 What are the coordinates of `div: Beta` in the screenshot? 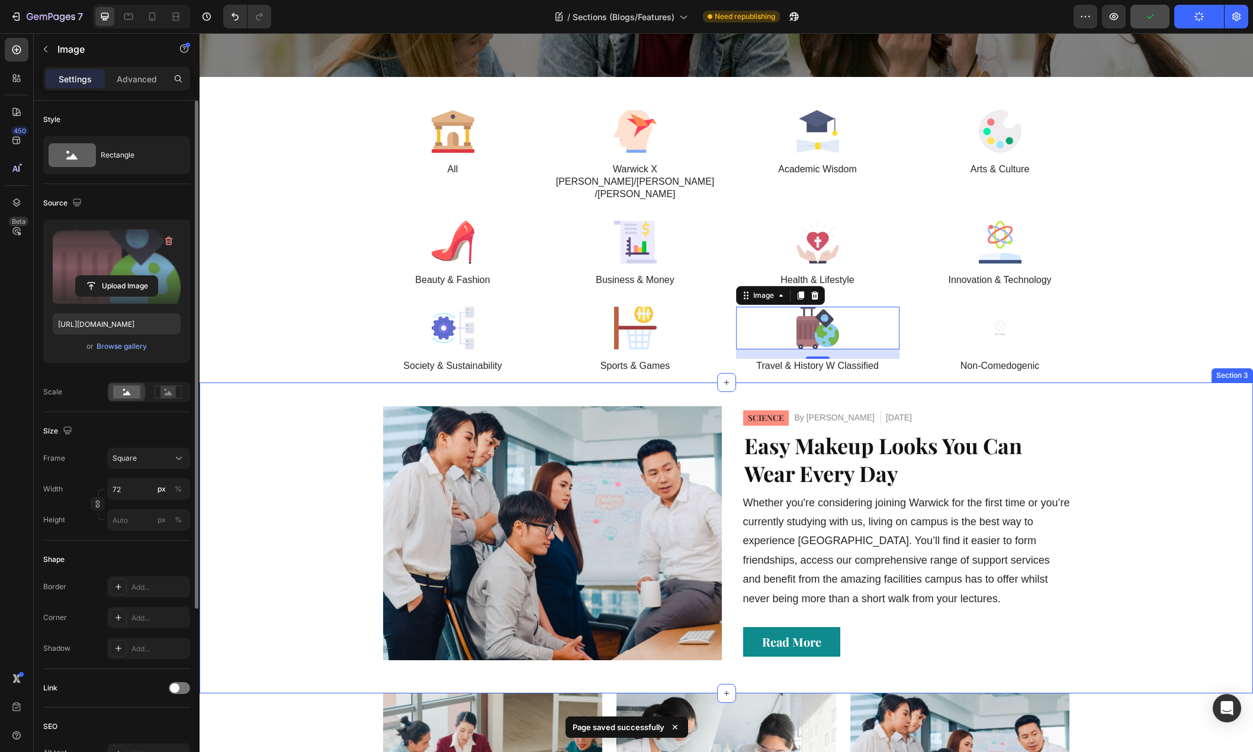 It's located at (18, 221).